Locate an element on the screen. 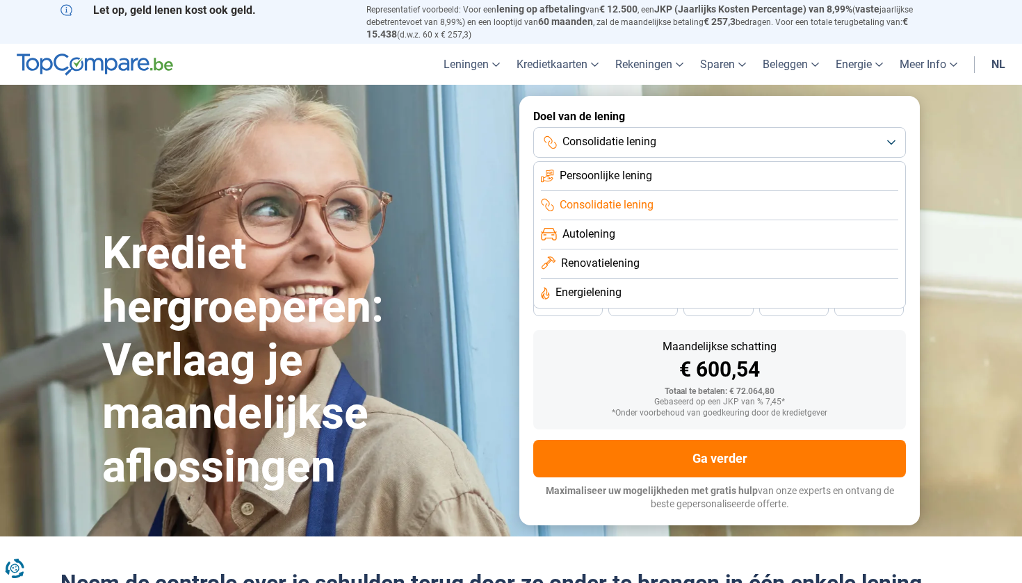  img: TopCompare is located at coordinates (95, 65).